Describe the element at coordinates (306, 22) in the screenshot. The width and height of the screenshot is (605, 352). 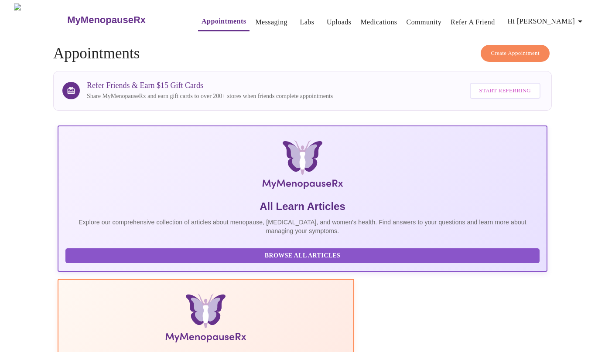
I see `a: Labs` at that location.